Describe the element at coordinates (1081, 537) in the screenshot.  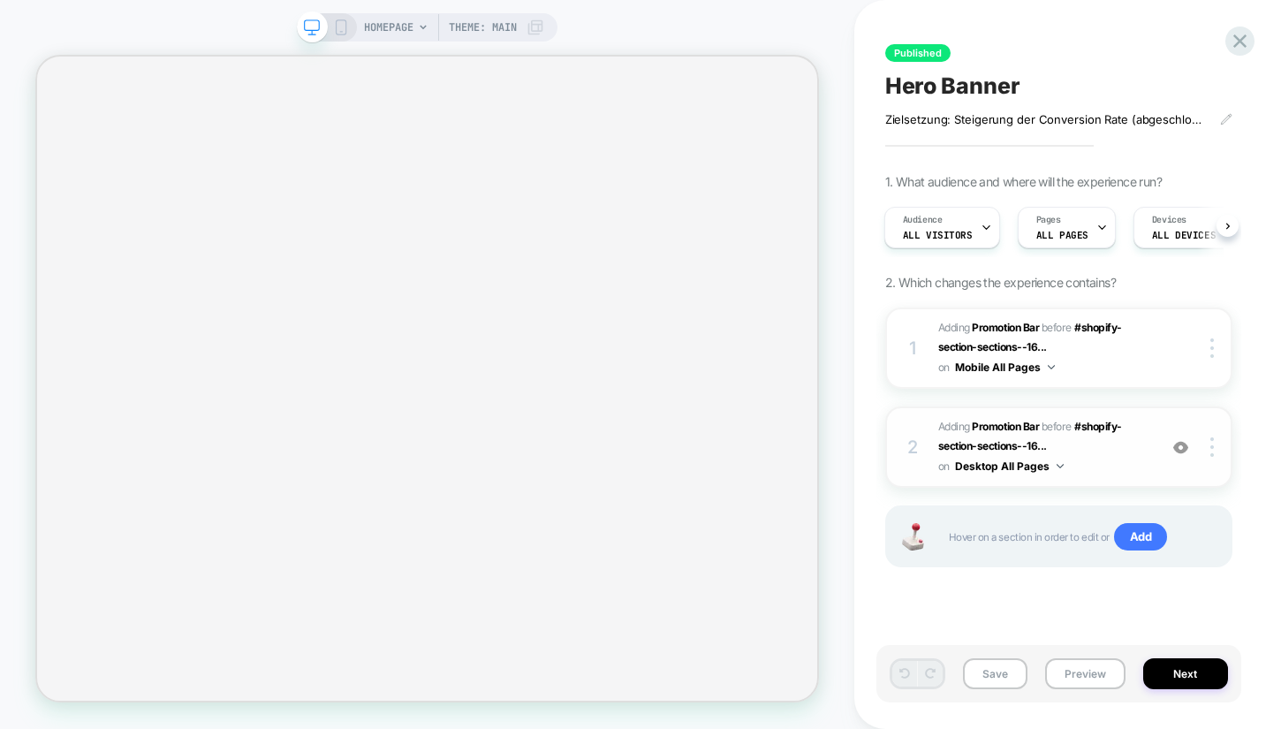
I see `span: Hover on a section in order to edit or` at that location.